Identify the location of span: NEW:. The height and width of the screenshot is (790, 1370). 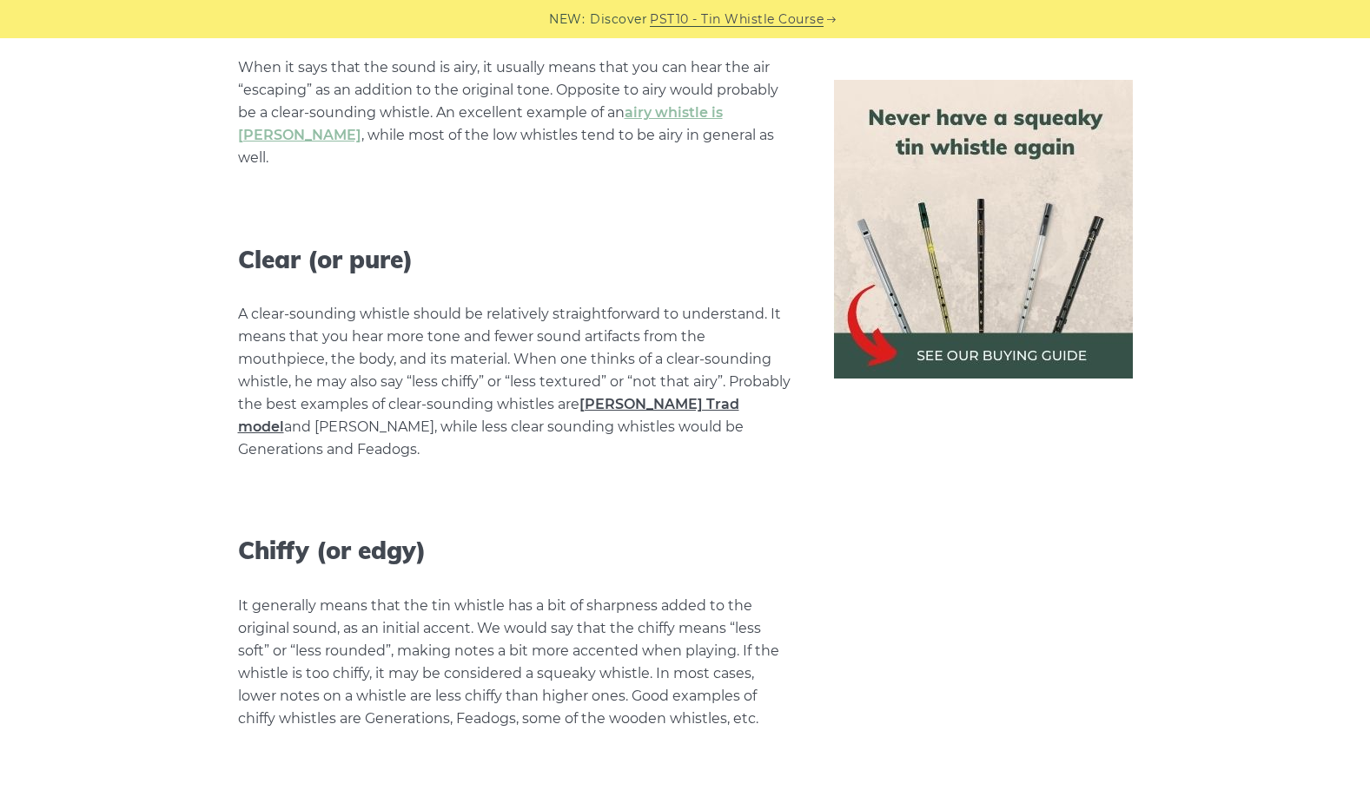
(566, 19).